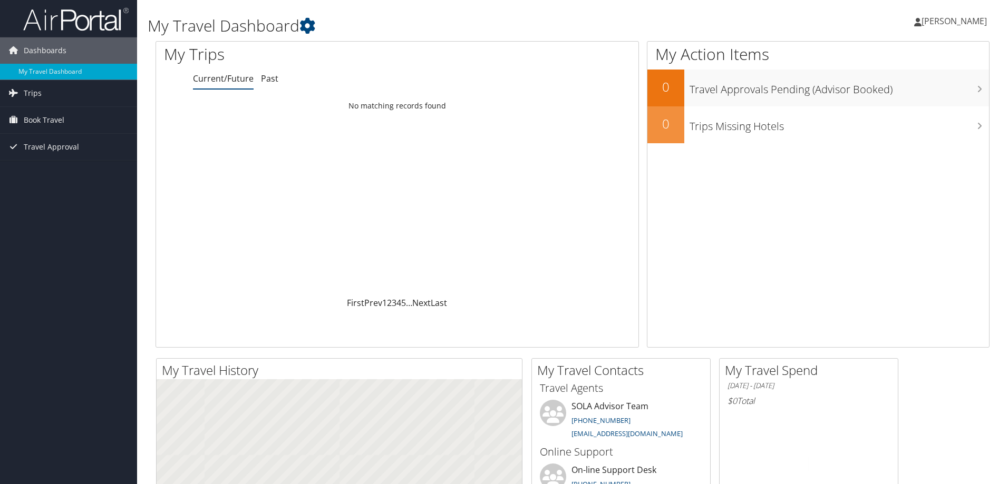  What do you see at coordinates (269, 79) in the screenshot?
I see `a: Past` at bounding box center [269, 79].